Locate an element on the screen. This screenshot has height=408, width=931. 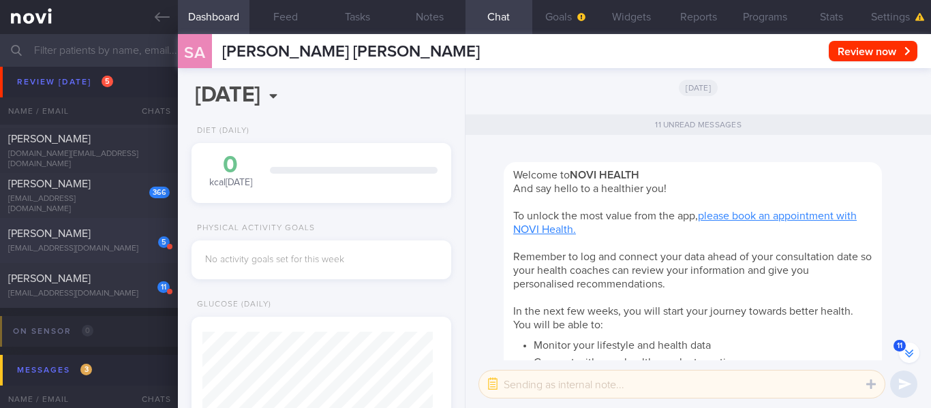
span: And say hello to a healthier you! is located at coordinates (590, 189).